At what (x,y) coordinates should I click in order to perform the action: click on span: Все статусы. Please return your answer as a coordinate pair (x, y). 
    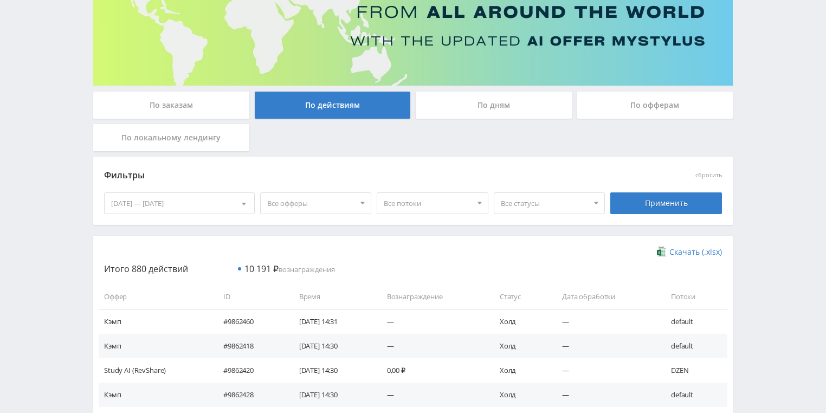
    Looking at the image, I should click on (545, 203).